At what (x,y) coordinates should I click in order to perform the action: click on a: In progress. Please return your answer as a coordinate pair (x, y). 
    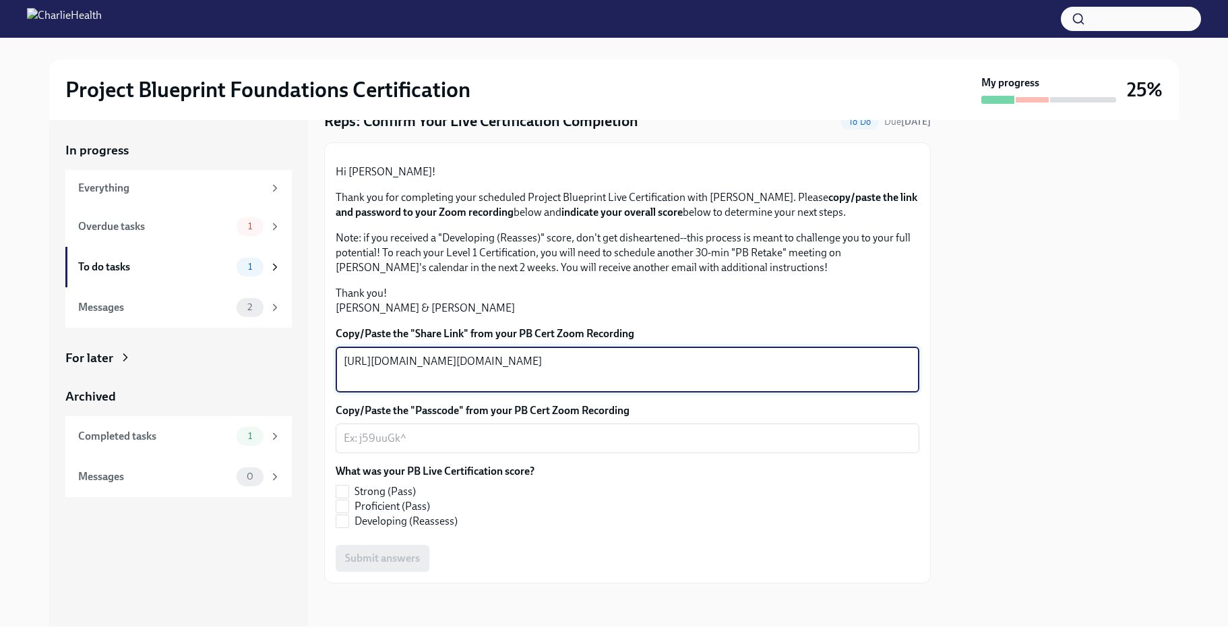
    Looking at the image, I should click on (179, 150).